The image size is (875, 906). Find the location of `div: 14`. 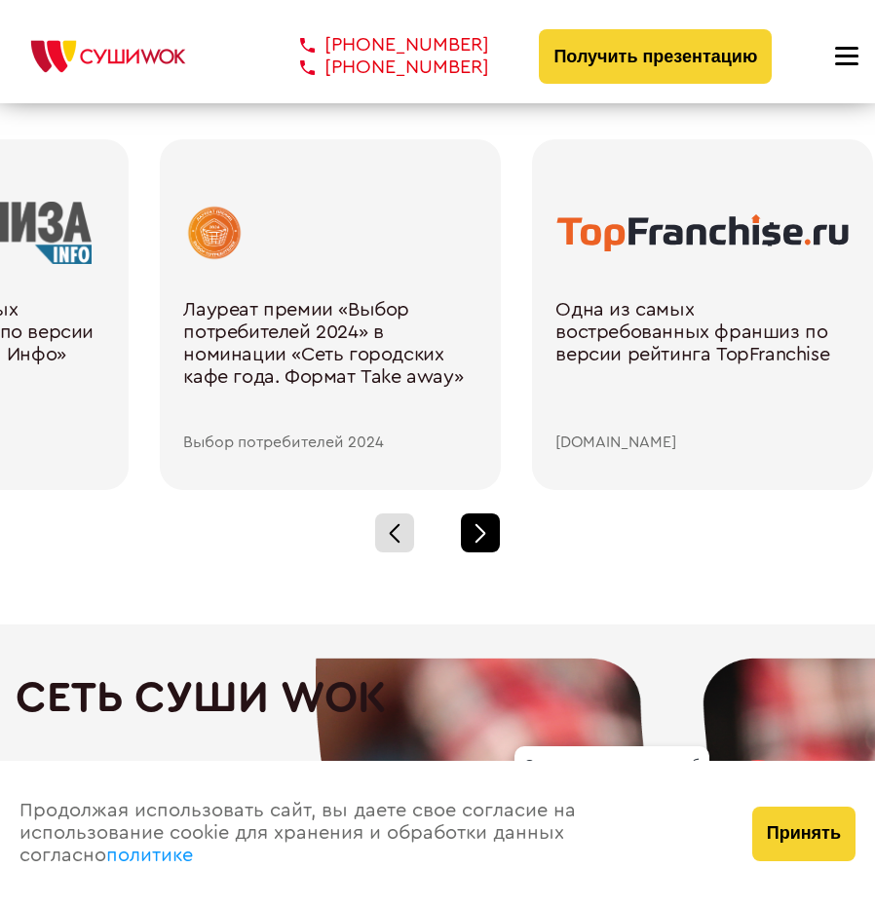

div: 14 is located at coordinates (437, 806).